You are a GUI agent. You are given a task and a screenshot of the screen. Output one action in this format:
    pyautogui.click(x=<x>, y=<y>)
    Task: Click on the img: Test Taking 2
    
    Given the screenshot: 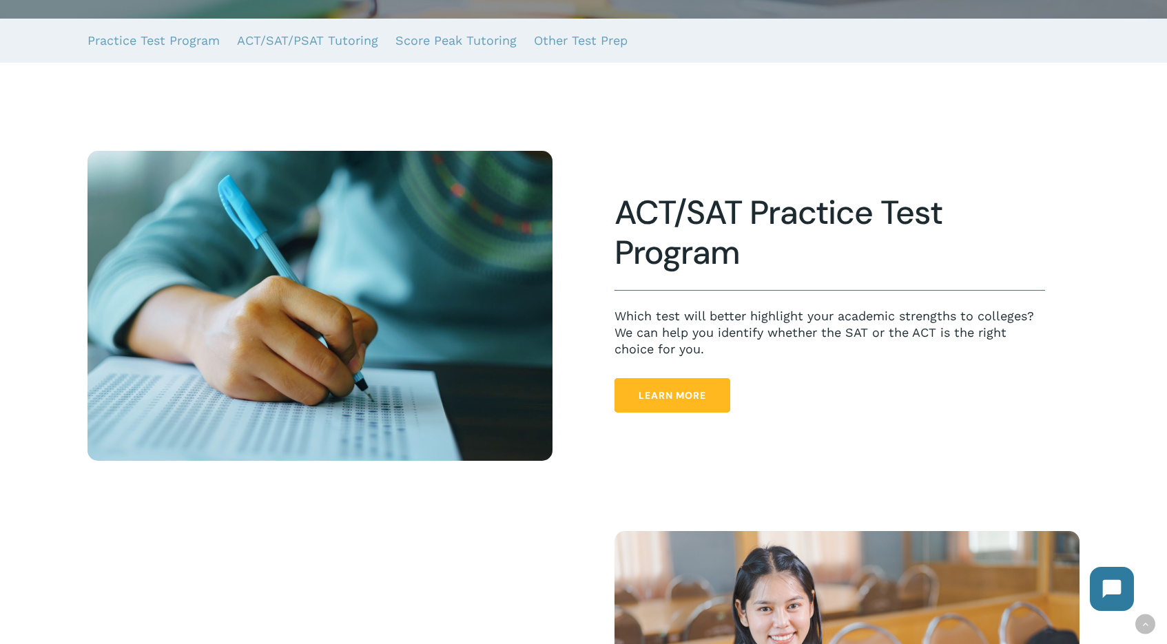 What is the action you would take?
    pyautogui.click(x=320, y=306)
    